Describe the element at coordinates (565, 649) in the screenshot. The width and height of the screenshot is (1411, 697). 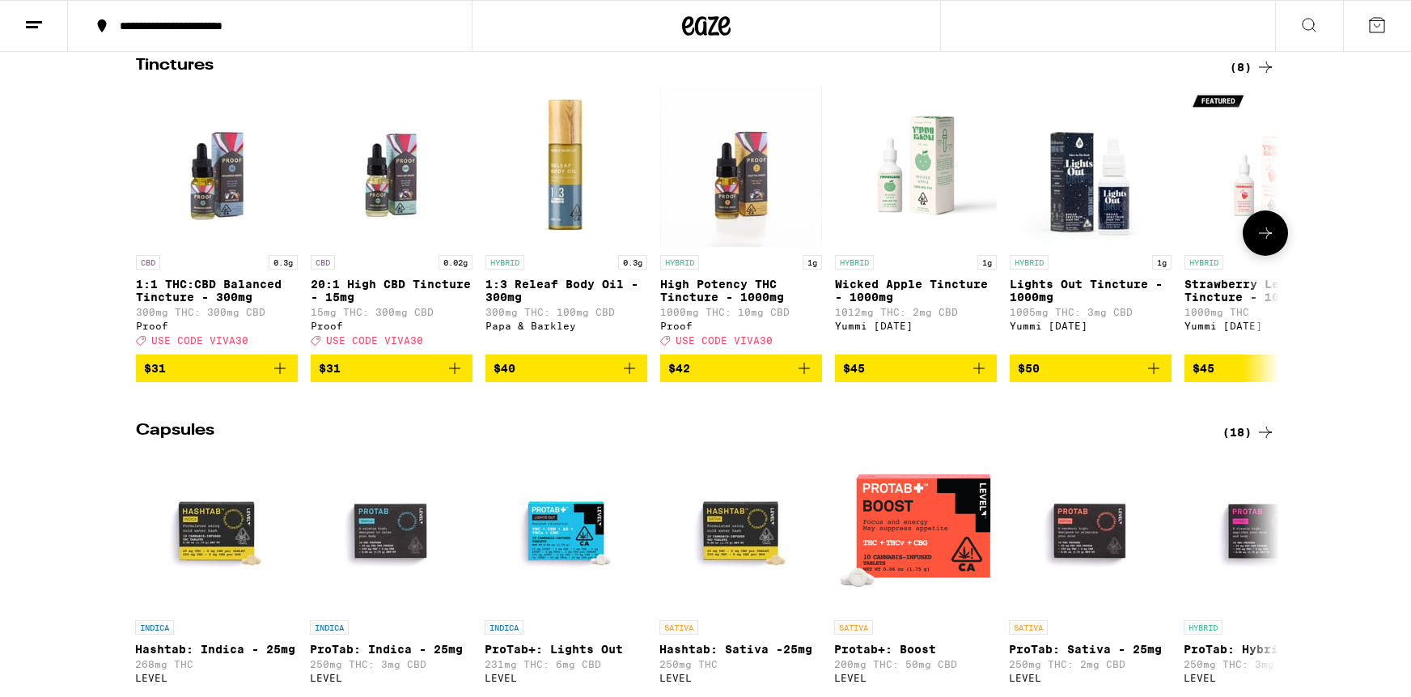
I see `p: ProTab+: Lights Out` at that location.